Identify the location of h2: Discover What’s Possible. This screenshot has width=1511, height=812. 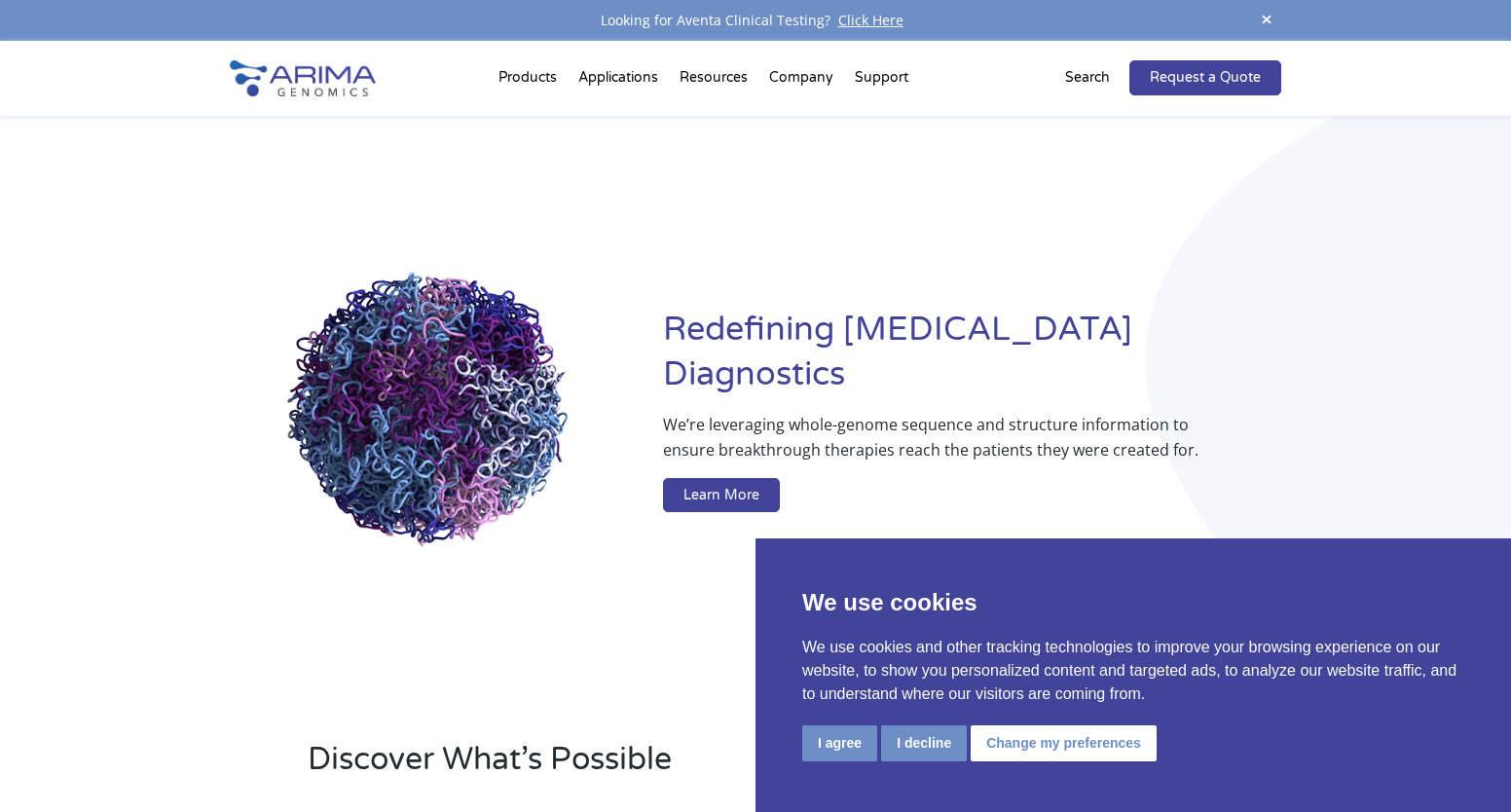
(656, 767).